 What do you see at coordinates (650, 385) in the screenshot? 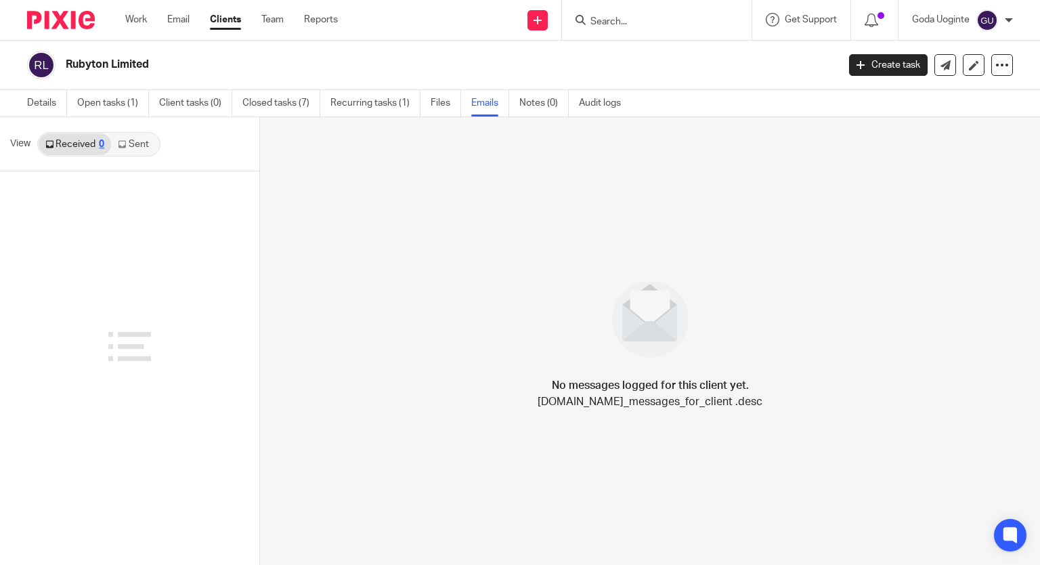
I see `h4: No messages logged for this client yet.` at bounding box center [650, 385].